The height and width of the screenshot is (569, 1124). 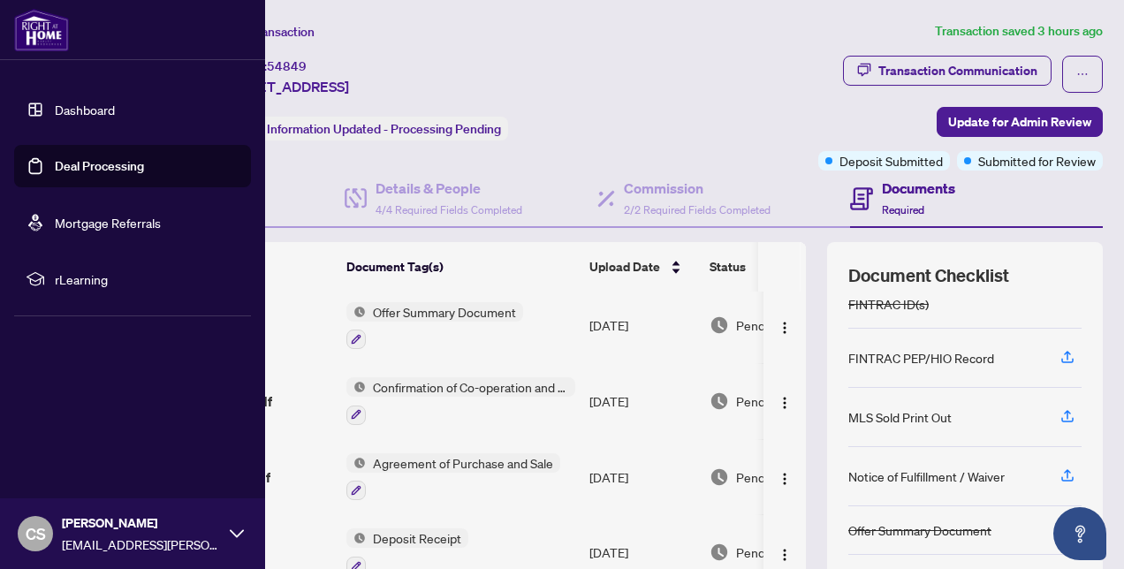 What do you see at coordinates (461, 401) in the screenshot?
I see `button: Status IconConfirmation of Co-operation and Representation—Buyer/Seller` at bounding box center [461, 401].